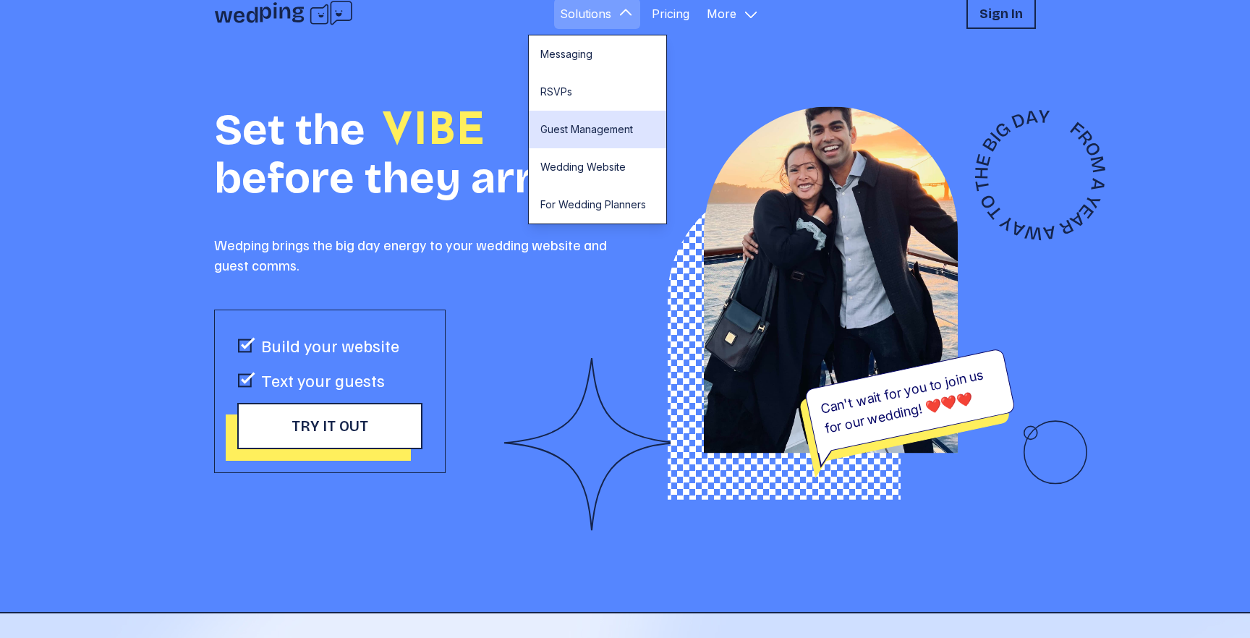 The image size is (1250, 638). Describe the element at coordinates (721, 14) in the screenshot. I see `p: More` at that location.